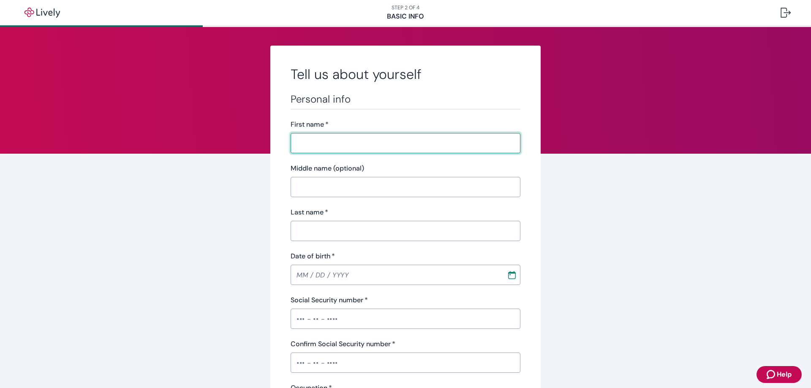  What do you see at coordinates (406, 99) in the screenshot?
I see `h3: Personal info` at bounding box center [406, 99].